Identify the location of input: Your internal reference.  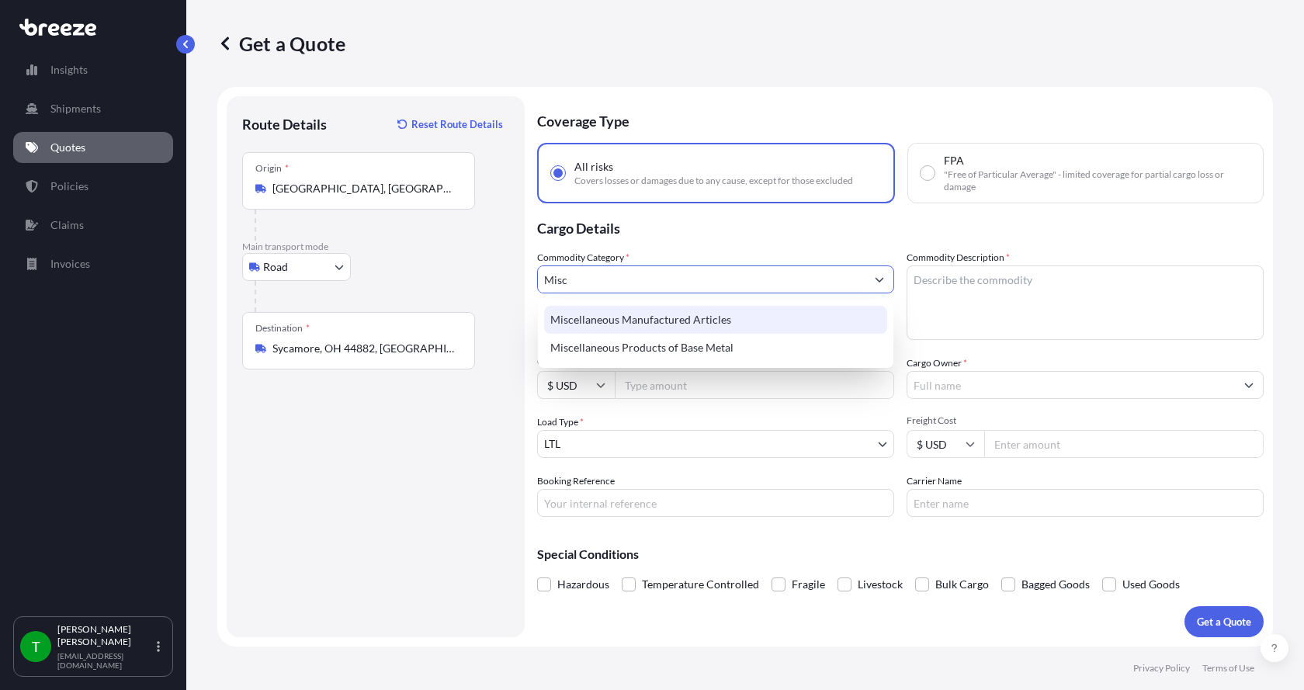
(716, 503).